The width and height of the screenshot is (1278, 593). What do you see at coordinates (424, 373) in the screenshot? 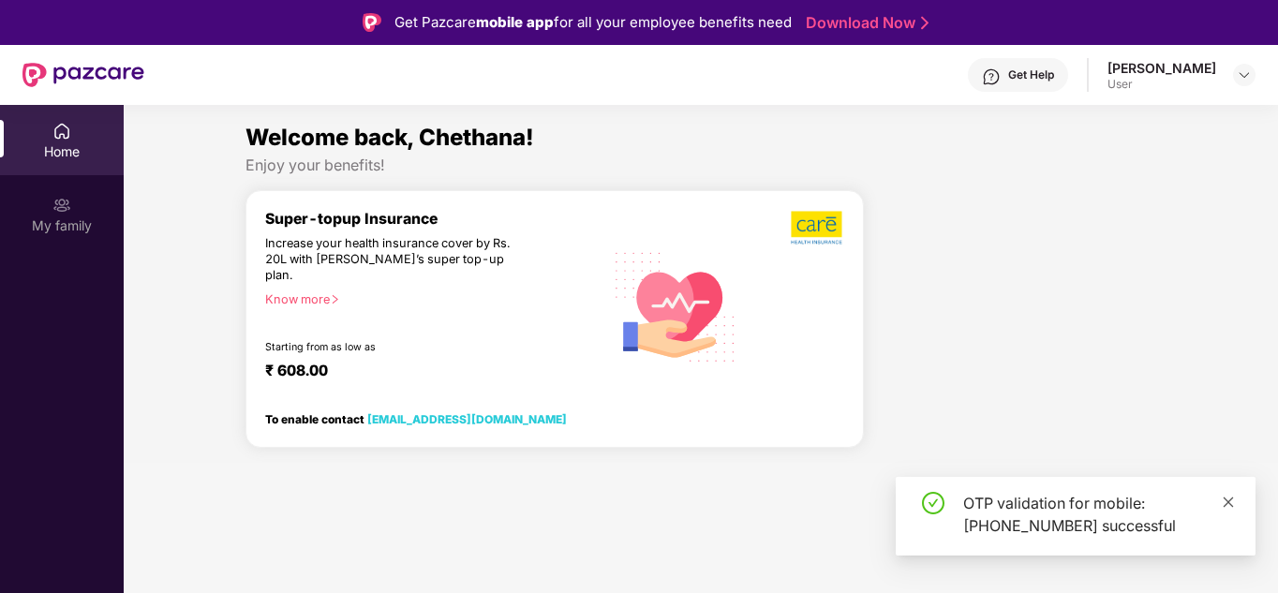
I see `div: ₹ 608.00` at bounding box center [424, 373].